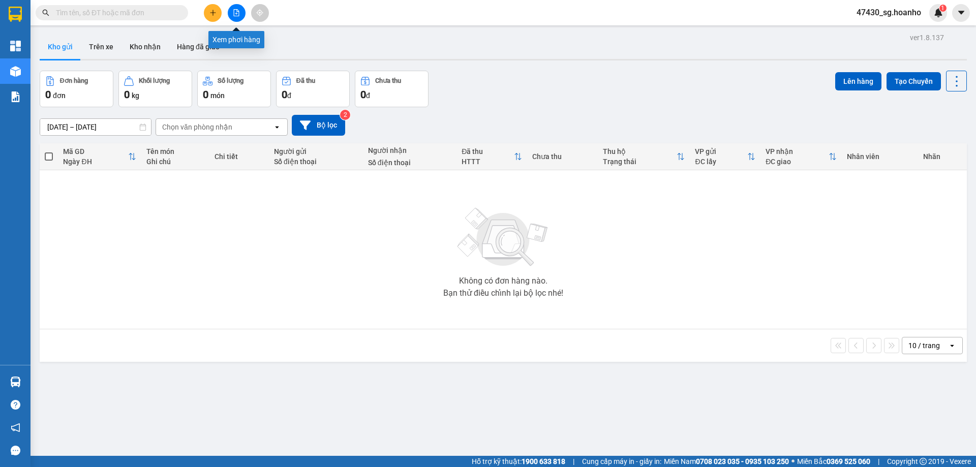 Image resolution: width=976 pixels, height=467 pixels. Describe the element at coordinates (797, 152) in the screenshot. I see `div: VP nhận` at that location.